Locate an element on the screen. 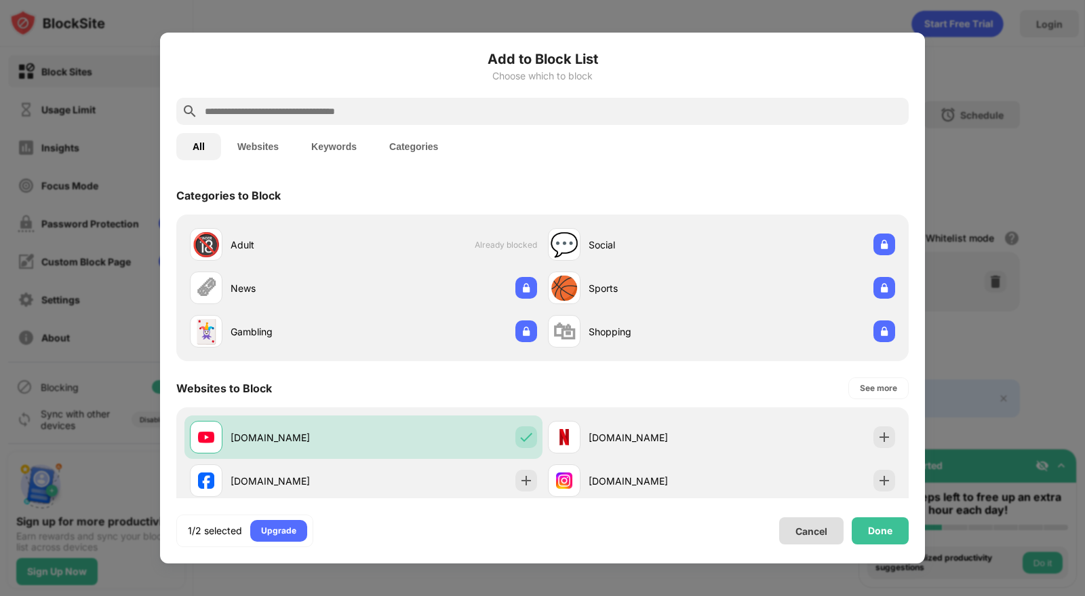 The height and width of the screenshot is (596, 1085). div: Done is located at coordinates (881, 530).